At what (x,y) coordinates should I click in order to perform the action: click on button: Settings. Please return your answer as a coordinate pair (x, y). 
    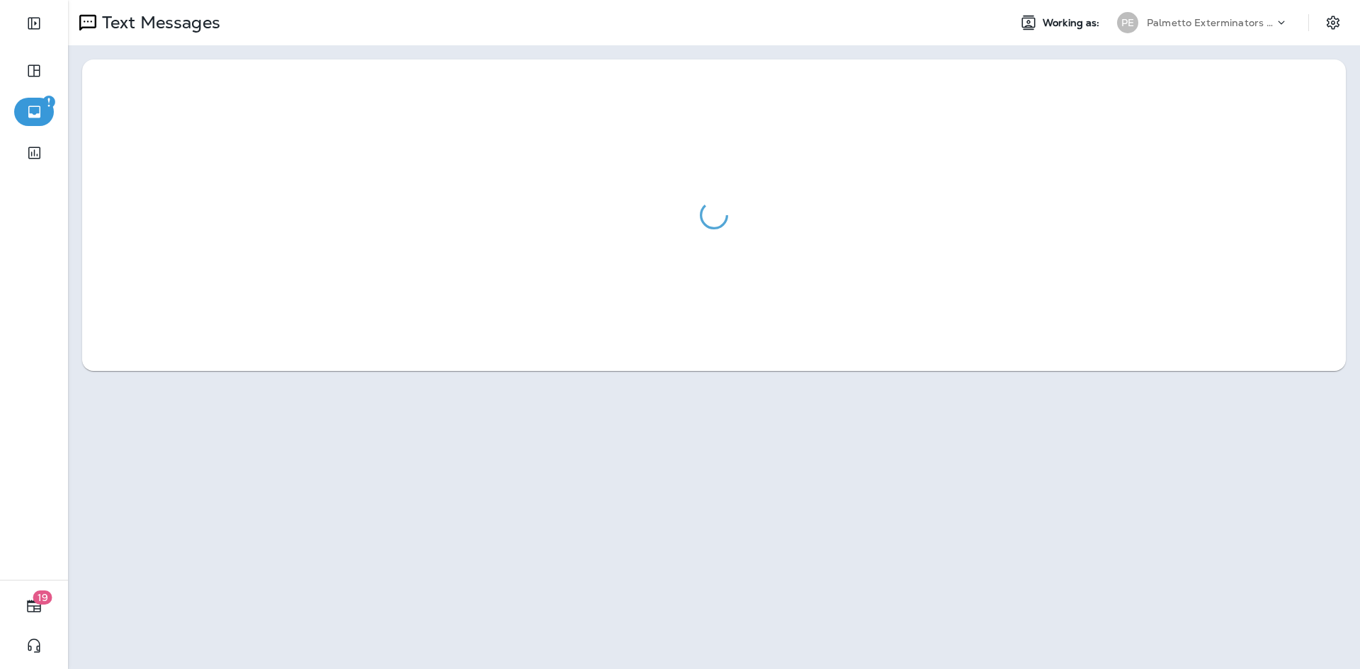
    Looking at the image, I should click on (1333, 23).